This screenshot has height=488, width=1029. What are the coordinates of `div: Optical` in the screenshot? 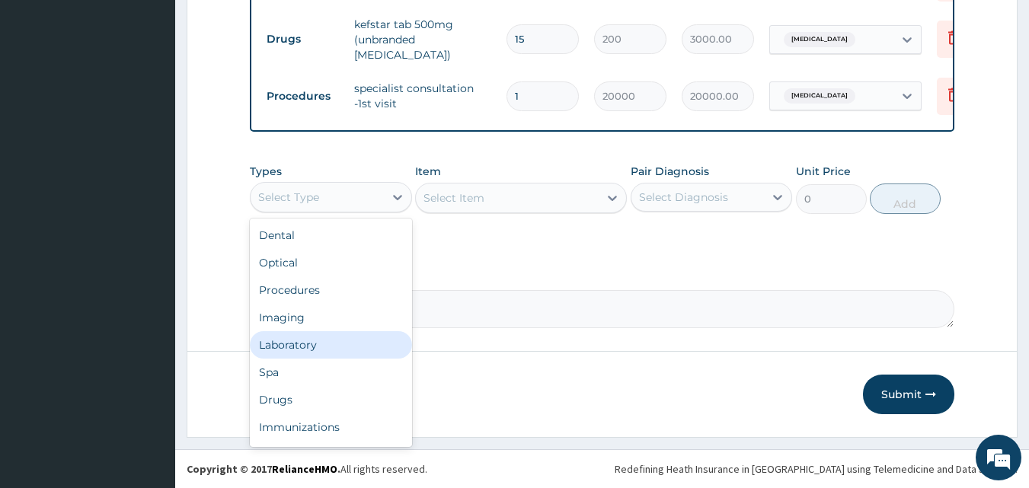 It's located at (331, 263).